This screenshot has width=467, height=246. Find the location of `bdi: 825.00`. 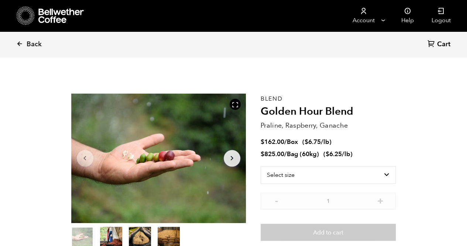

bdi: 825.00 is located at coordinates (273, 154).